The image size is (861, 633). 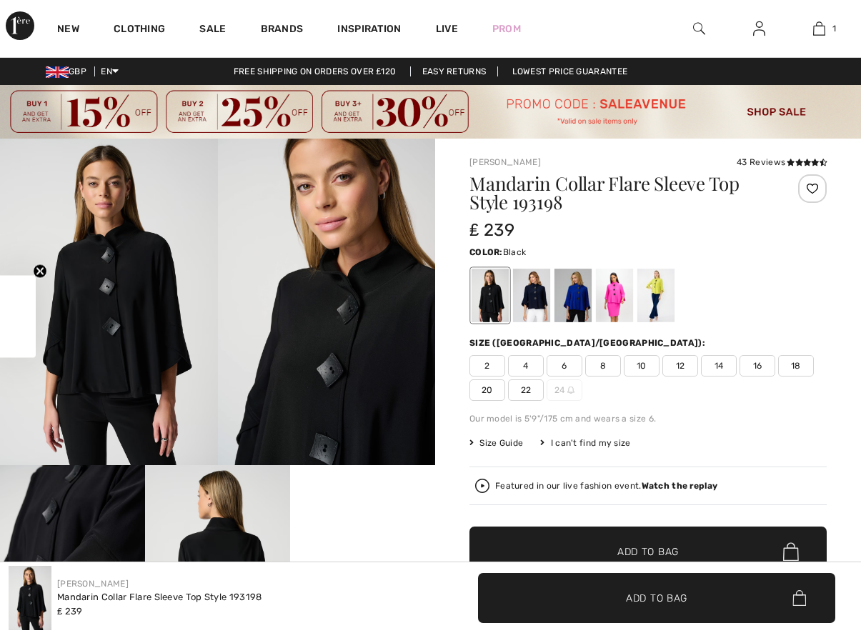 What do you see at coordinates (507, 29) in the screenshot?
I see `a: Prom` at bounding box center [507, 29].